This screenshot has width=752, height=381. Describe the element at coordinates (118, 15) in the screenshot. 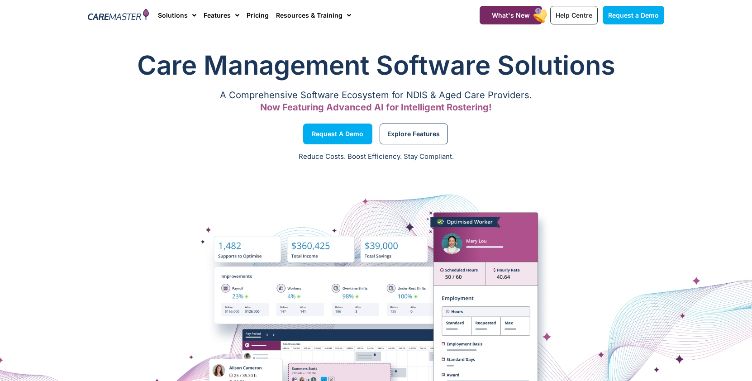

I see `img: CareMaster Logo` at that location.